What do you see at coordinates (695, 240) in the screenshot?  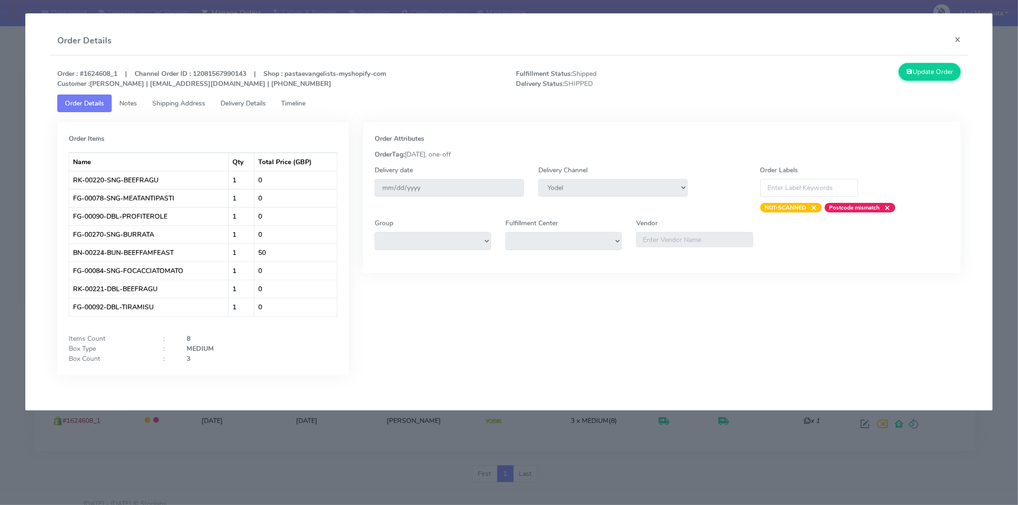 I see `input: Enter Vendor Name` at bounding box center [695, 240].